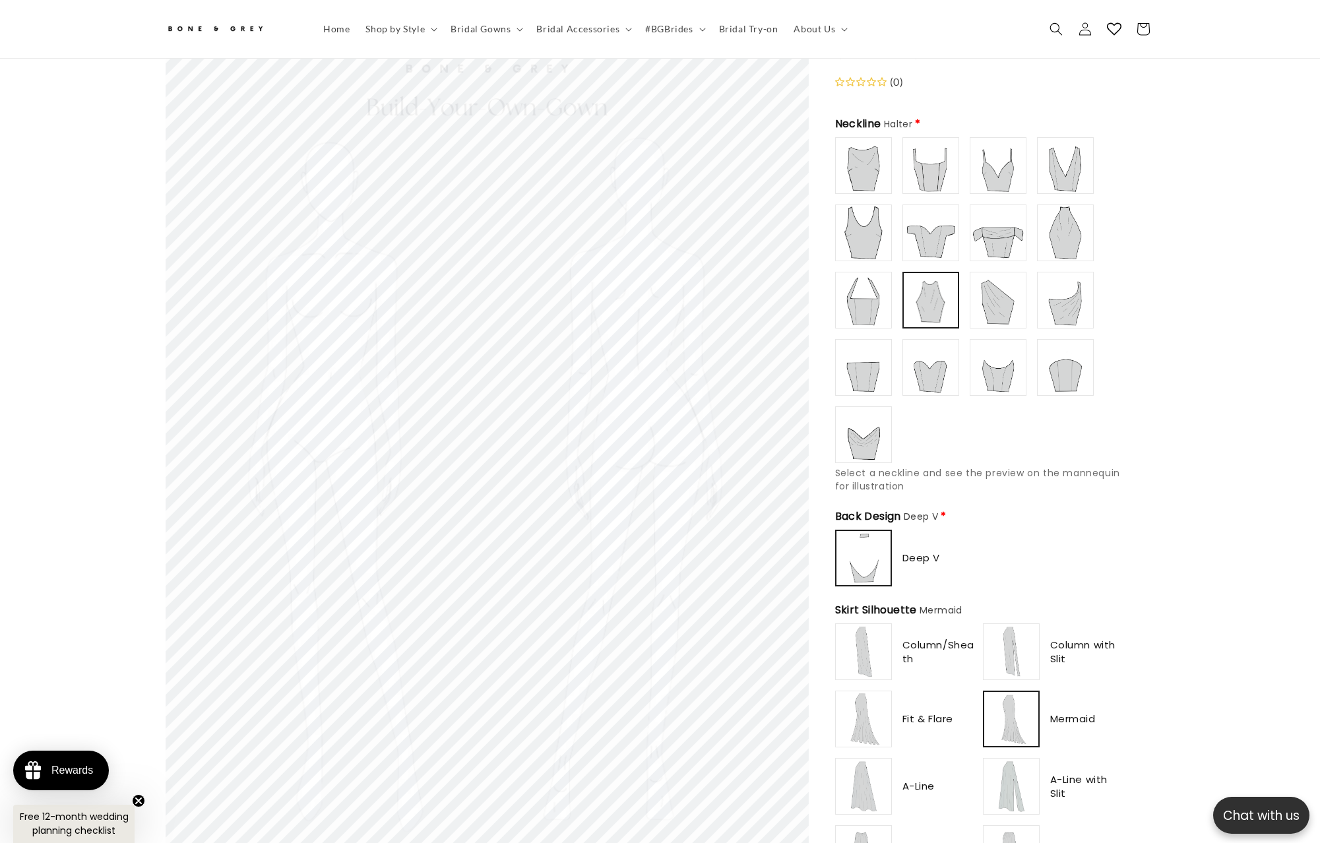  I want to click on img: https://cdn.shopify.com/s/files/1/0750/3832/7081/files/fit_and_flare_4a72e90a-0f71-42d7-a592-d461..., so click(864, 719).